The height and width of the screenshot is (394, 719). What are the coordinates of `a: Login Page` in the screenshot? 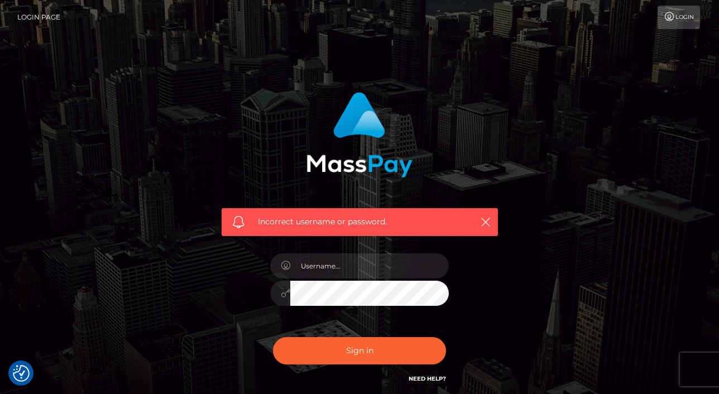 It's located at (39, 17).